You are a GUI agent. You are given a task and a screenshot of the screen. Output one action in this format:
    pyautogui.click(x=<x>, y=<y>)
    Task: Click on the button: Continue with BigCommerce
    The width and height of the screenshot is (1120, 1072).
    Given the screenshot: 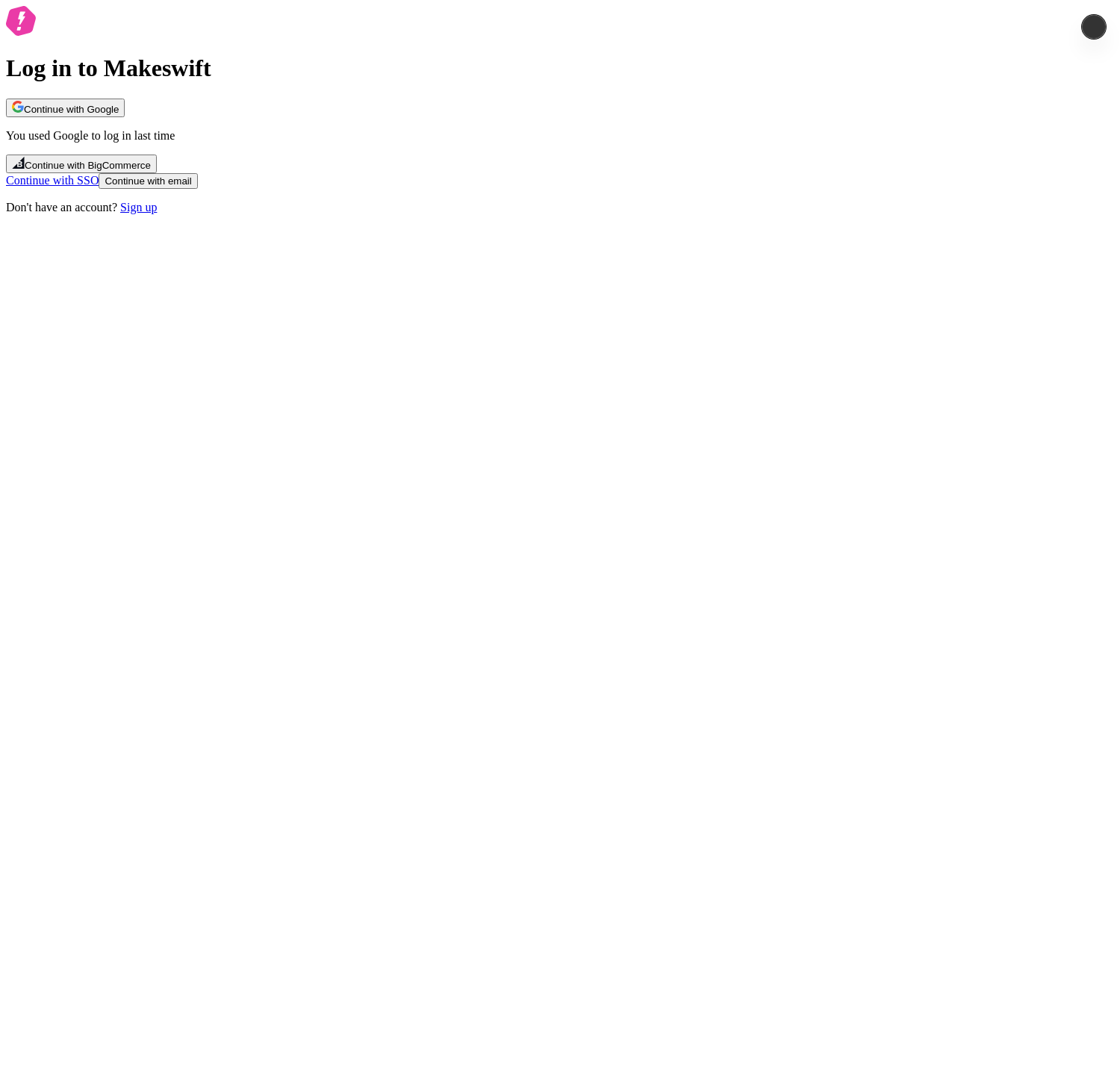 What is the action you would take?
    pyautogui.click(x=82, y=163)
    